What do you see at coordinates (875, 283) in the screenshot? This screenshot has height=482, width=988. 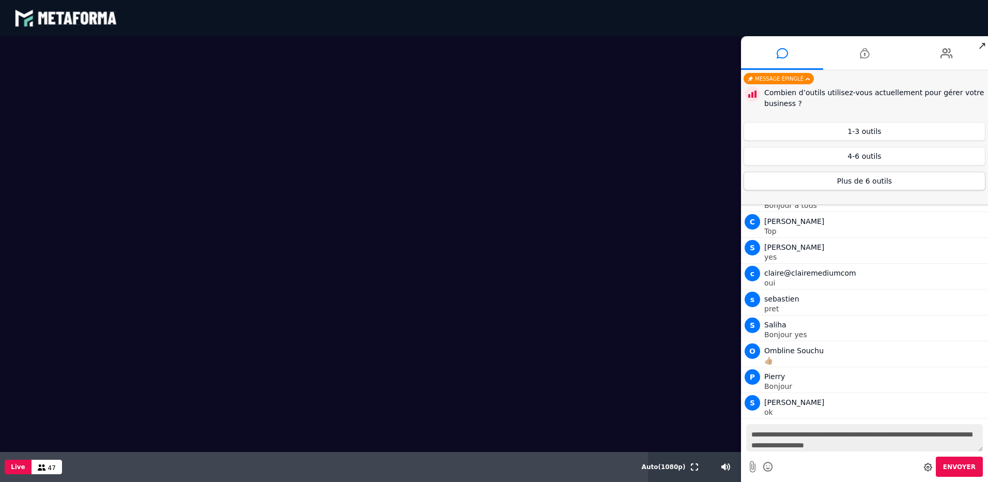 I see `p: oui` at bounding box center [875, 283].